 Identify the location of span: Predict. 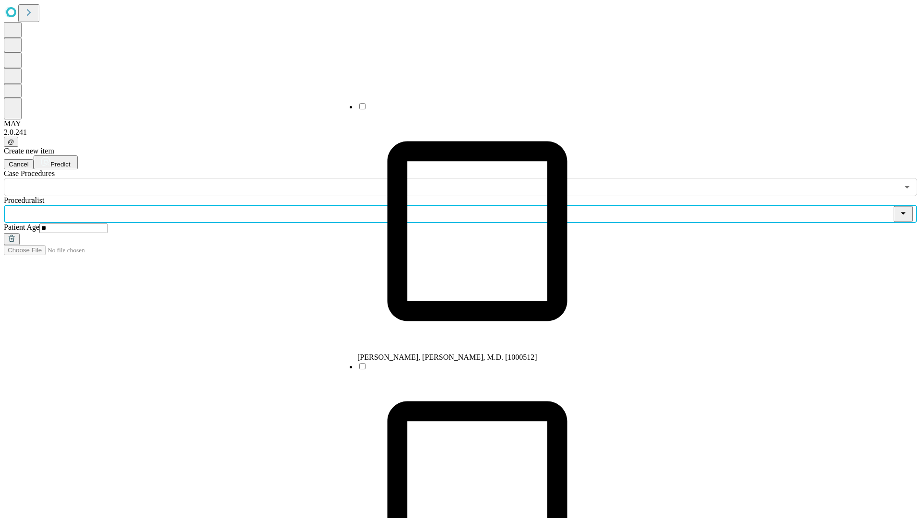
(60, 164).